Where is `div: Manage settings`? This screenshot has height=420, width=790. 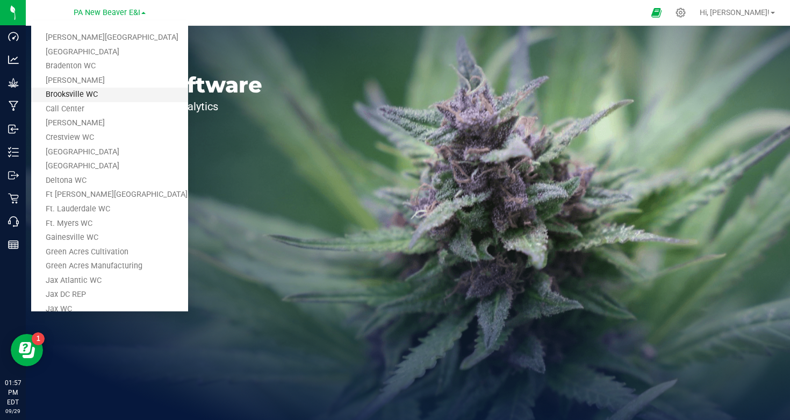
div: Manage settings is located at coordinates (680, 12).